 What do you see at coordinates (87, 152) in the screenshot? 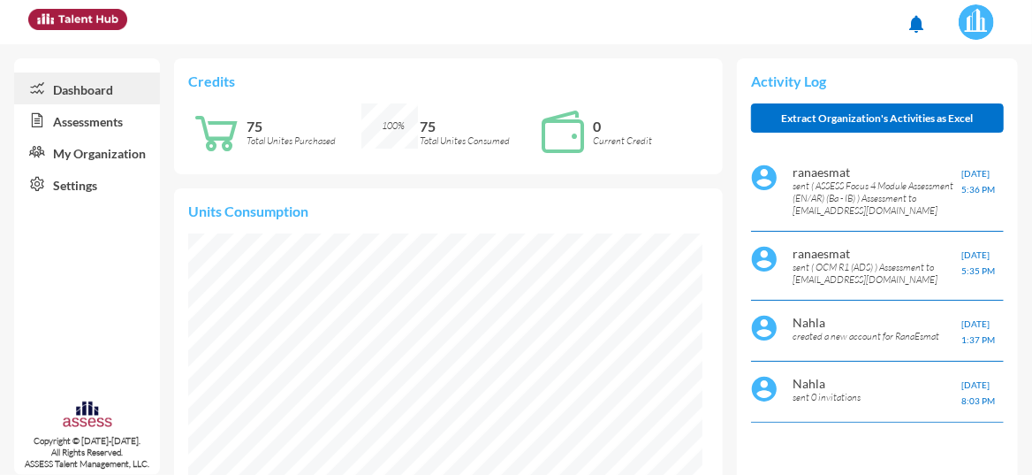
I see `a: My Organization` at bounding box center [87, 152].